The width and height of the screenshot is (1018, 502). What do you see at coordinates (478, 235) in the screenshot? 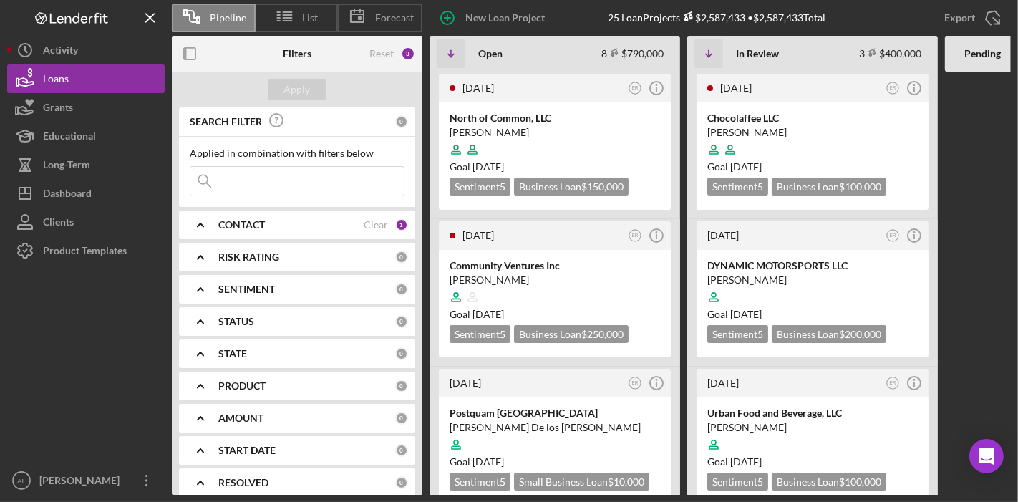
I see `time: 2025-07-08 18:12` at bounding box center [478, 235].